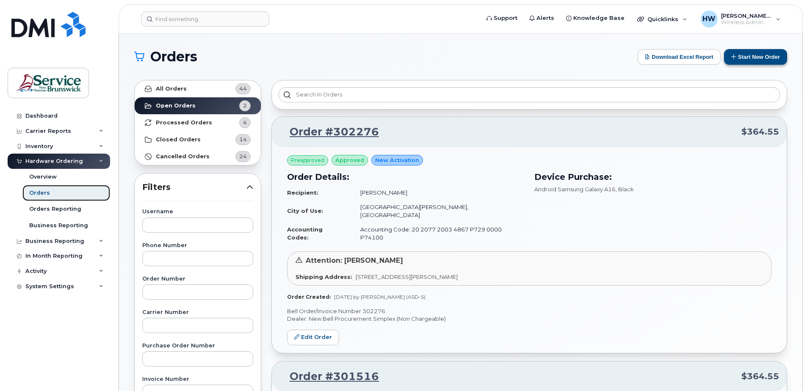 The width and height of the screenshot is (807, 391). I want to click on strong: Recipient:, so click(303, 193).